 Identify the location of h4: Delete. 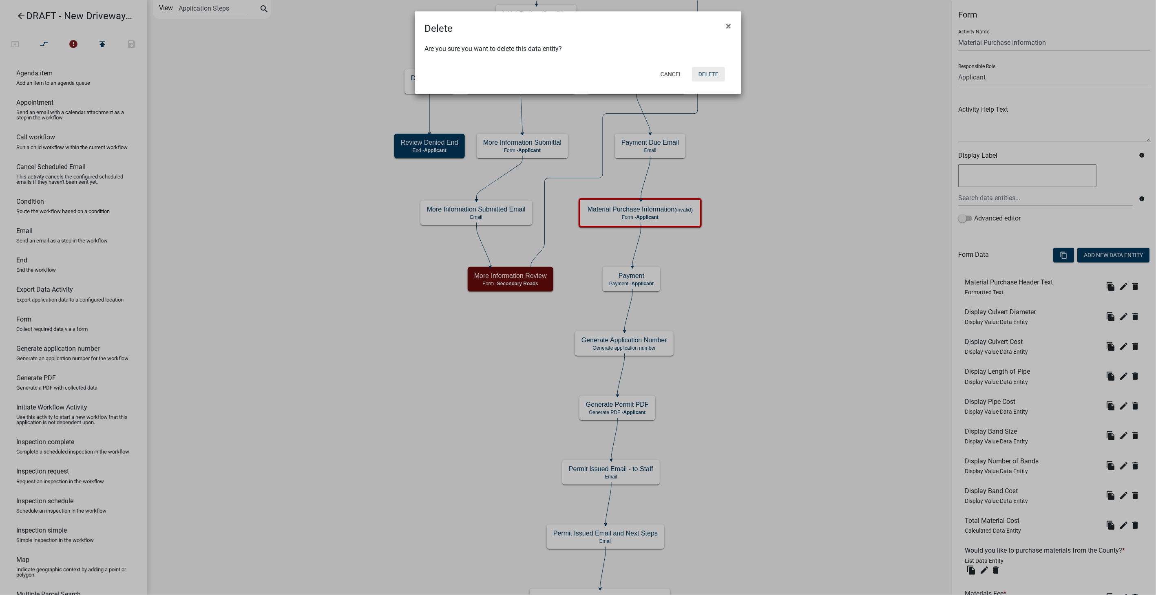
(439, 29).